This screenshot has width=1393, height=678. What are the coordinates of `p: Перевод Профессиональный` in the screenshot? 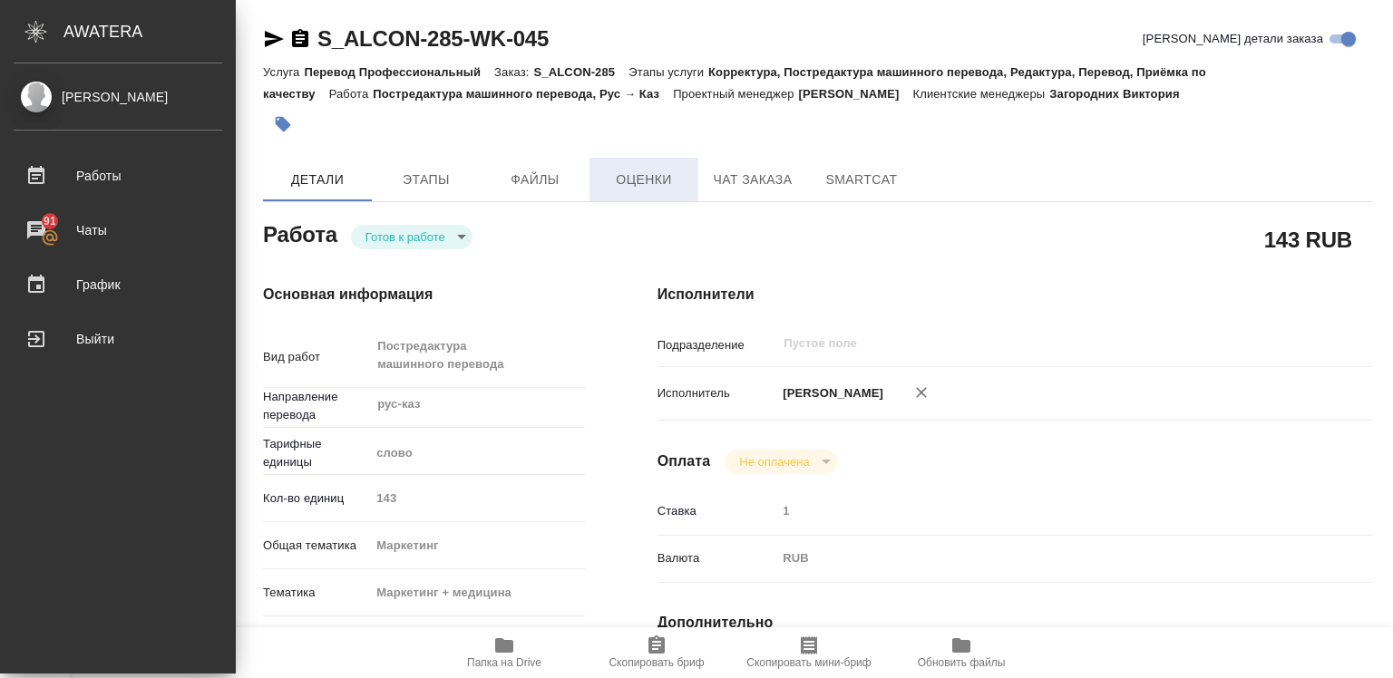 It's located at (399, 72).